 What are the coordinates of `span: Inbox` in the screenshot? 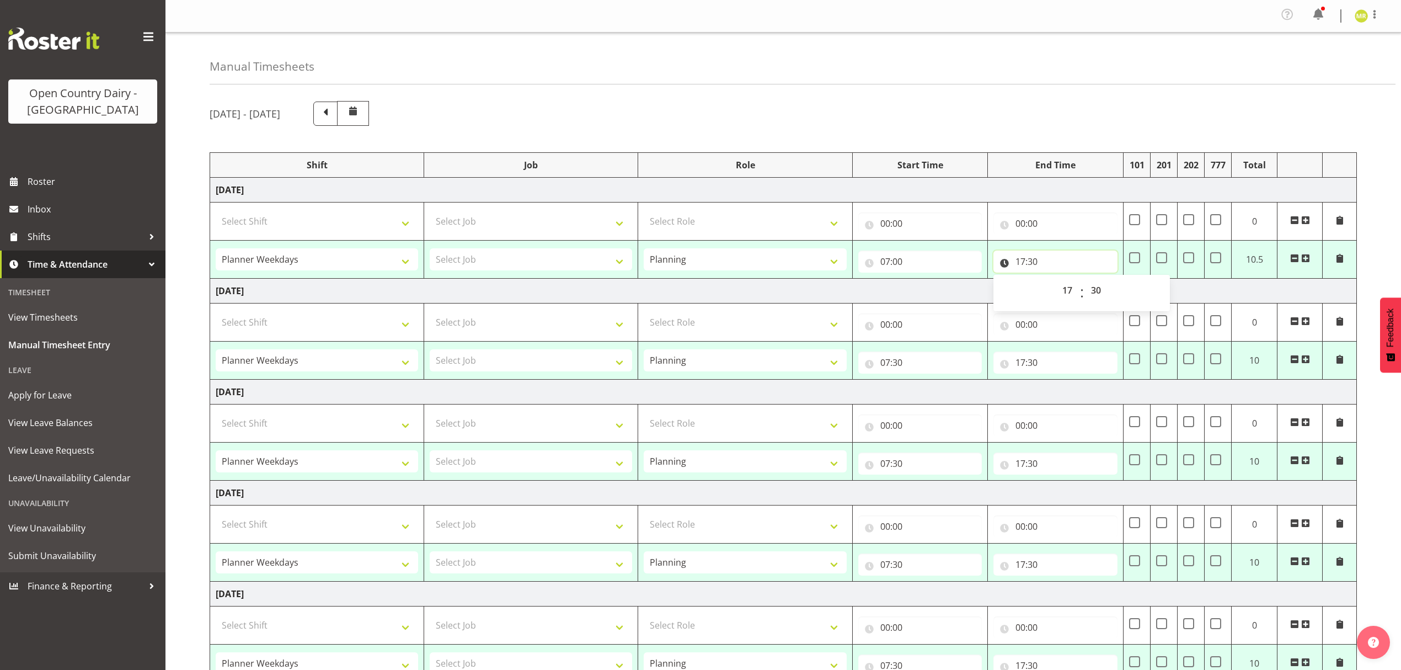 It's located at (94, 209).